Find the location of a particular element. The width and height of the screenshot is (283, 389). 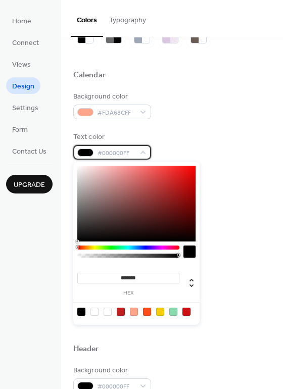

div: rgb(204, 16, 19) is located at coordinates (186, 312).